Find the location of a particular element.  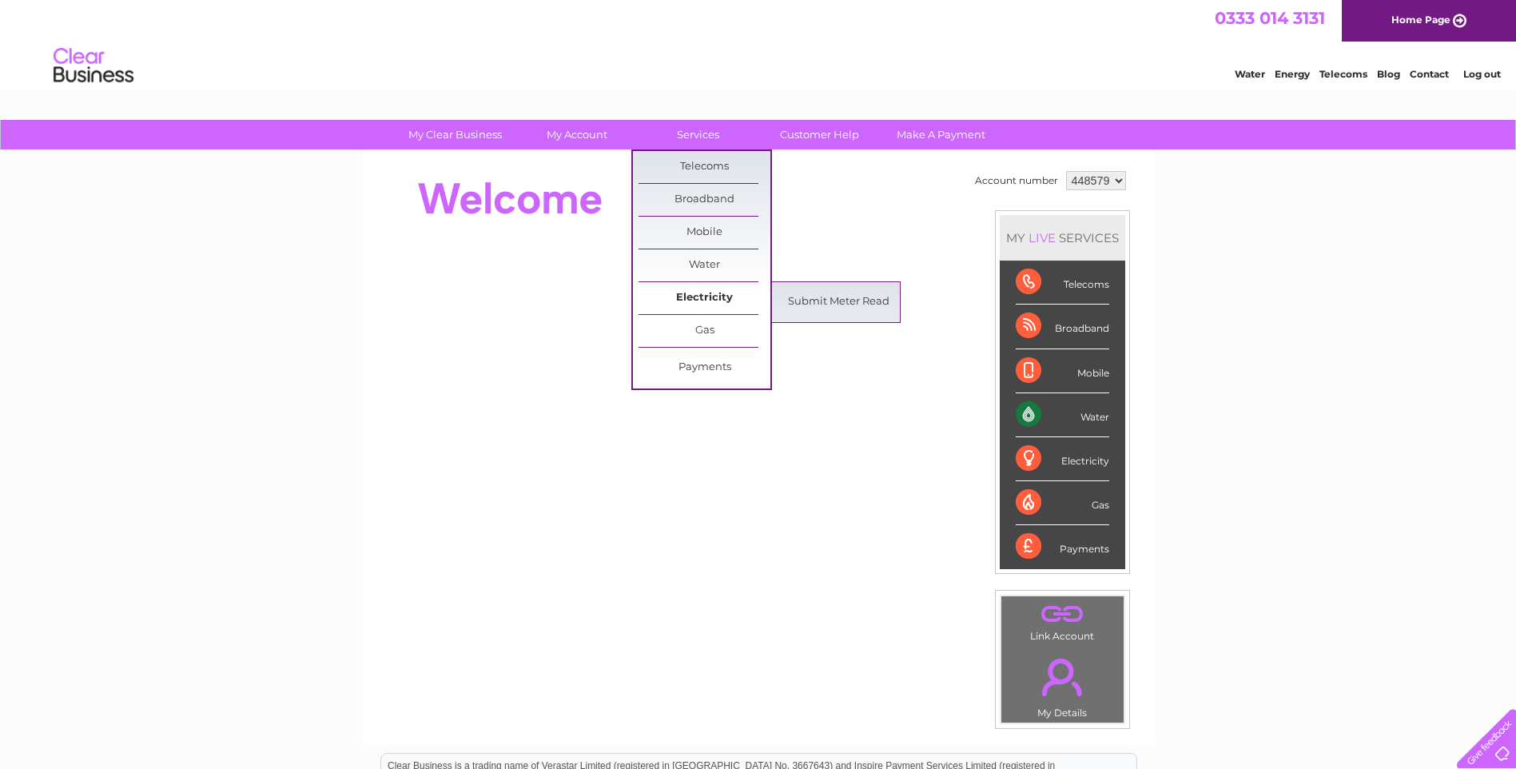

a: Contact is located at coordinates (1429, 74).